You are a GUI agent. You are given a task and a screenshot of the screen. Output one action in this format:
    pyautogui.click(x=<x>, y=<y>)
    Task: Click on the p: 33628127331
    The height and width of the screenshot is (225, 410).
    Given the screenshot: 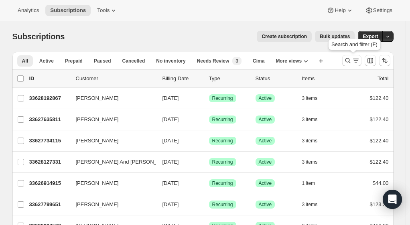 What is the action you would take?
    pyautogui.click(x=49, y=162)
    